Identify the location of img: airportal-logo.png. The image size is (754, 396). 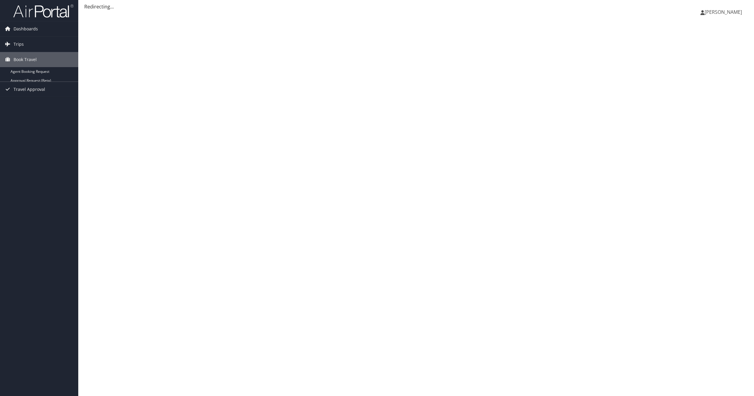
(43, 11).